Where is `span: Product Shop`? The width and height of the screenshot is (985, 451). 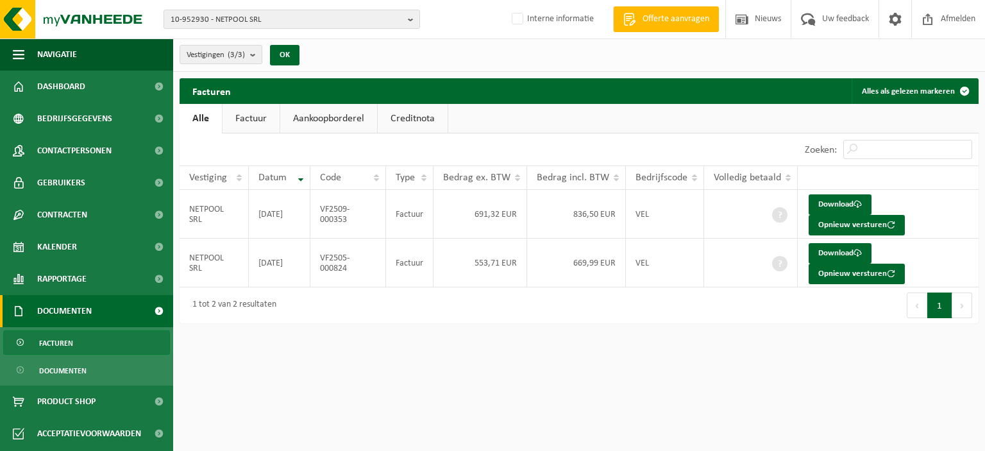 span: Product Shop is located at coordinates (66, 401).